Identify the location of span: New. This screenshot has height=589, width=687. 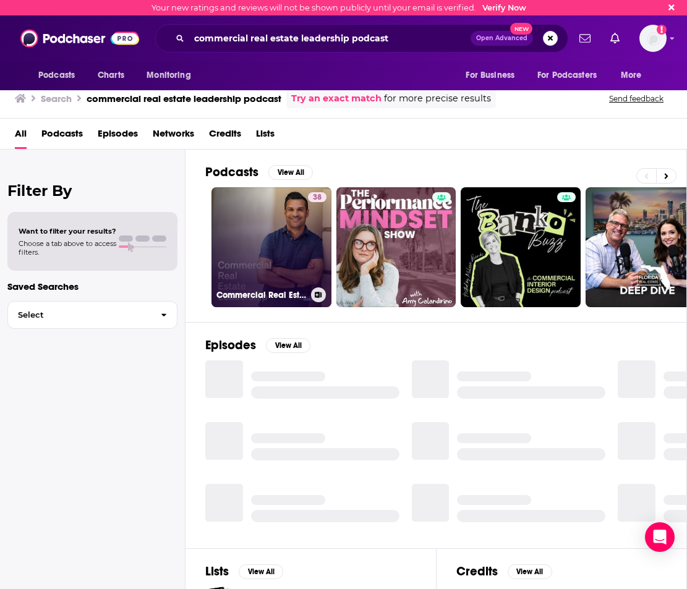
(521, 28).